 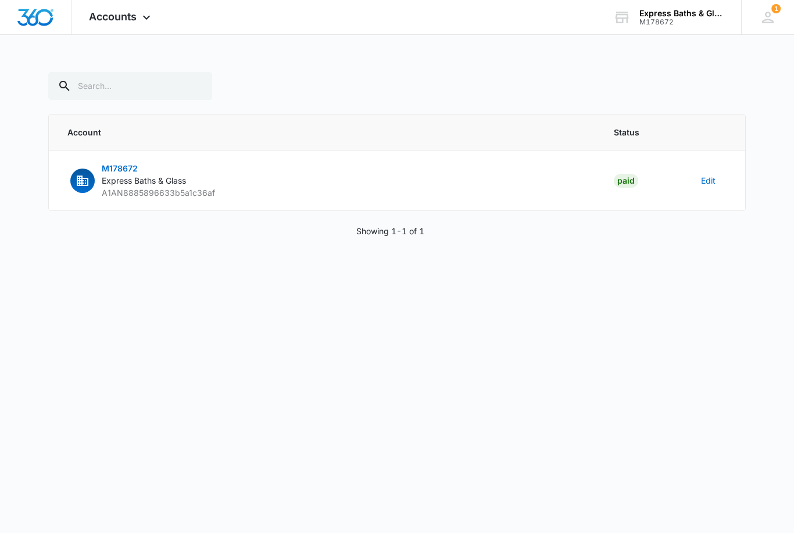 What do you see at coordinates (144, 180) in the screenshot?
I see `span: Express Baths & Glass` at bounding box center [144, 180].